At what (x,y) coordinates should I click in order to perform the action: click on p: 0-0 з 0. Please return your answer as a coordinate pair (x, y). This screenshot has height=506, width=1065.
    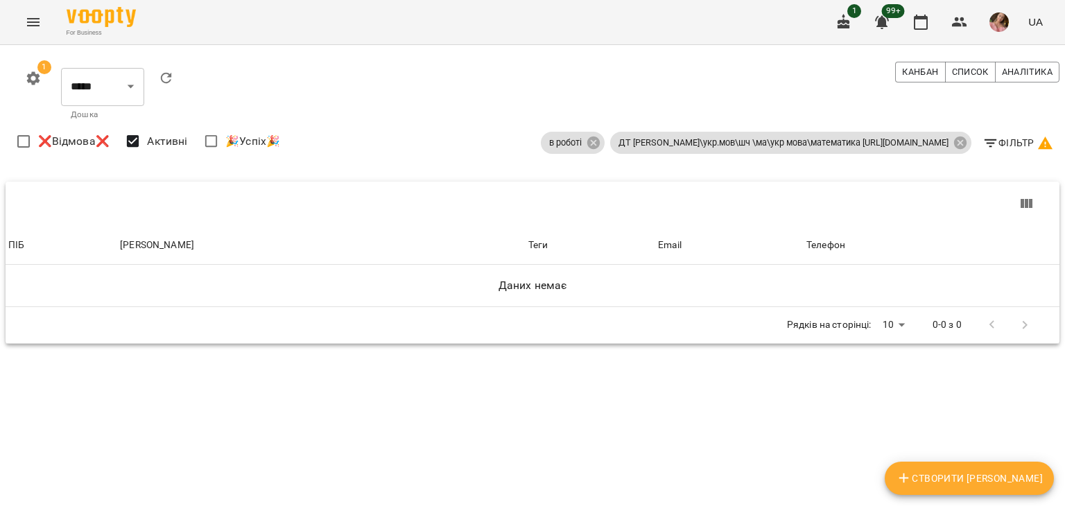
    Looking at the image, I should click on (947, 325).